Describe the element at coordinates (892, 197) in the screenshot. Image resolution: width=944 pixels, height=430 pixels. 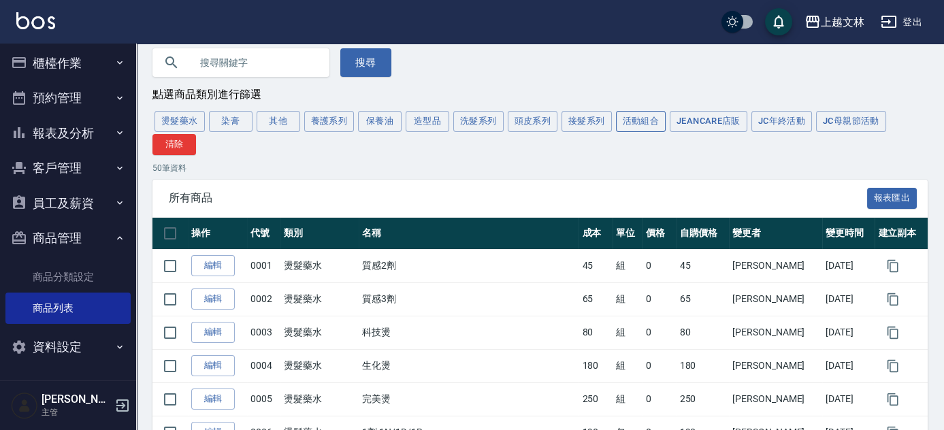
I see `a: 報表匯出` at that location.